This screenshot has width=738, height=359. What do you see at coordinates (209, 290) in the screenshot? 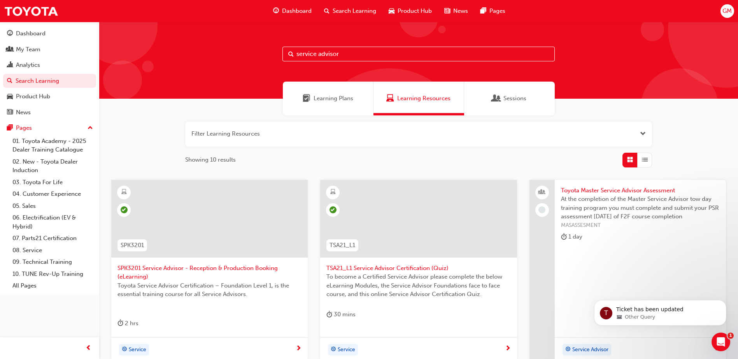
I see `span: Toyota Service Advisor Certification – Foundation Level 1, is the essential training course for a...` at bounding box center [209, 290].